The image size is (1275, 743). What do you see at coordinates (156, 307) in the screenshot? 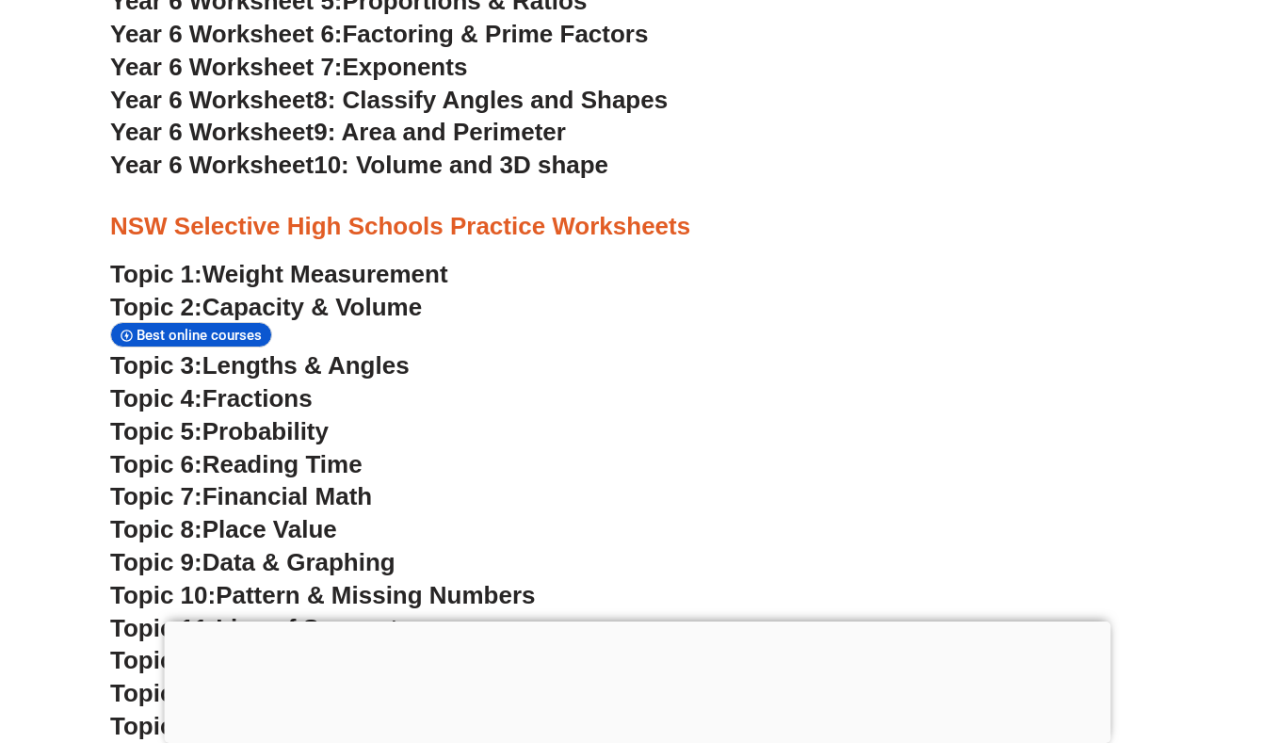
I see `span: Topic 2:` at bounding box center [156, 307].